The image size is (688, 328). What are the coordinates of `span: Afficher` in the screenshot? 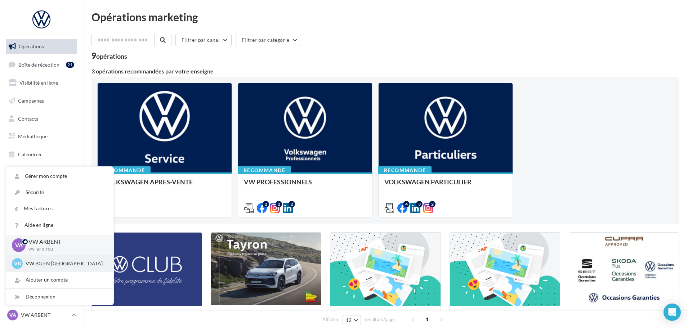 It's located at (330, 320).